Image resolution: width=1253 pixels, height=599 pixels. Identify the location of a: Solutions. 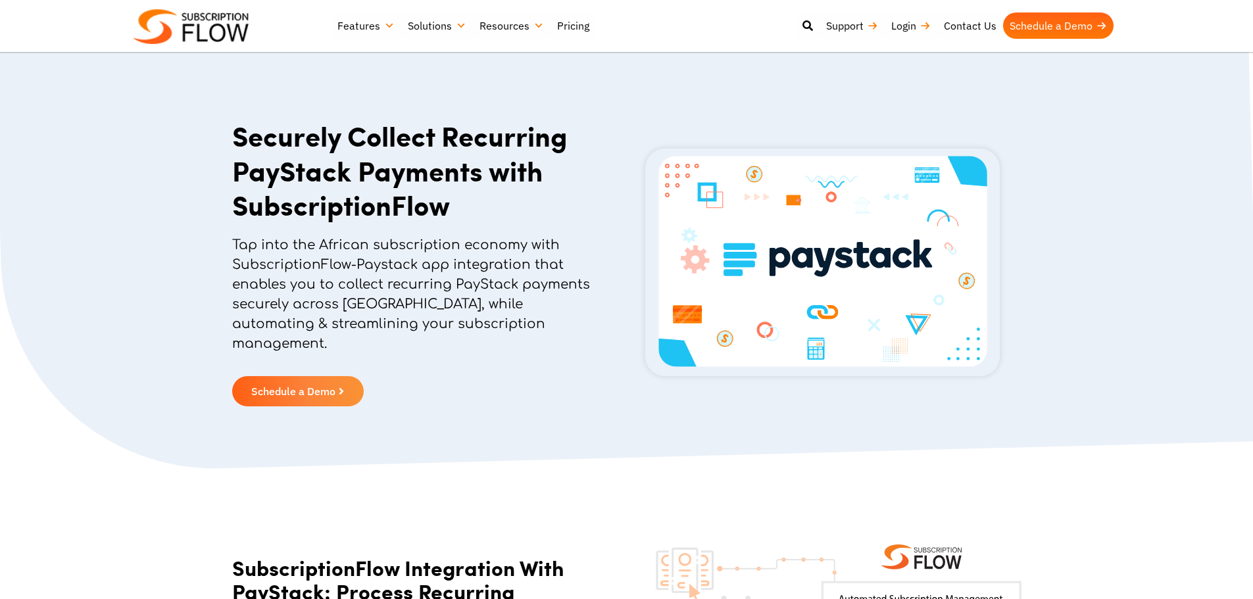
(437, 26).